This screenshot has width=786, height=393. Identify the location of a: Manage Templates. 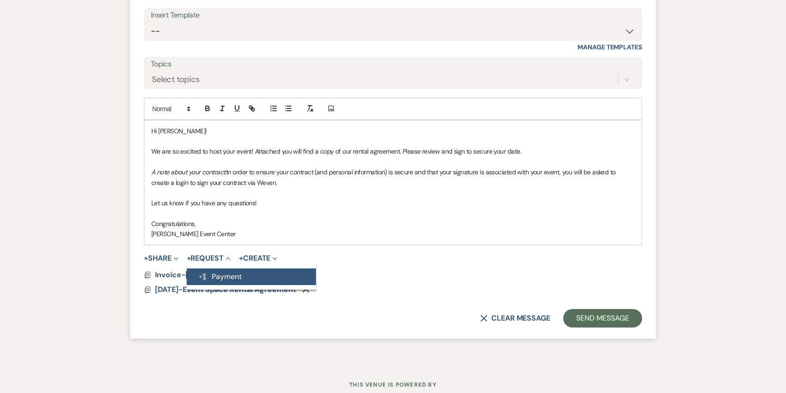
(610, 47).